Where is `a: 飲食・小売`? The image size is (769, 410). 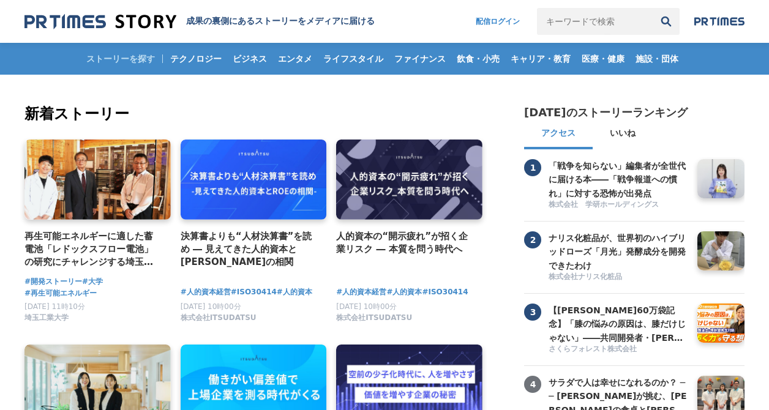 a: 飲食・小売 is located at coordinates (478, 59).